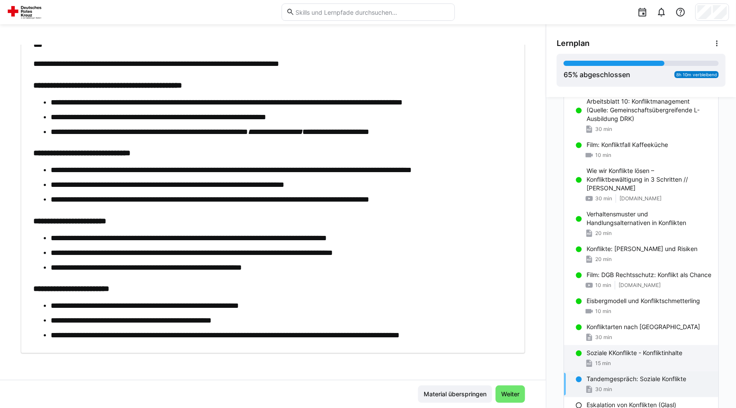  What do you see at coordinates (627, 145) in the screenshot?
I see `p: Film: Konfliktfall Kaffeeküche` at bounding box center [627, 145].